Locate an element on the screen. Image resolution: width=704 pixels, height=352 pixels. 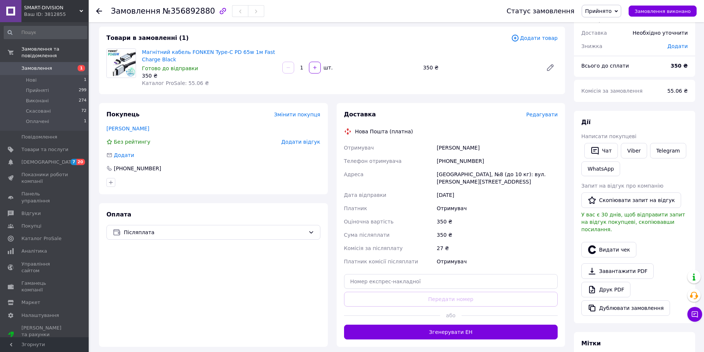
a: Завантажити PDF is located at coordinates (618, 271).